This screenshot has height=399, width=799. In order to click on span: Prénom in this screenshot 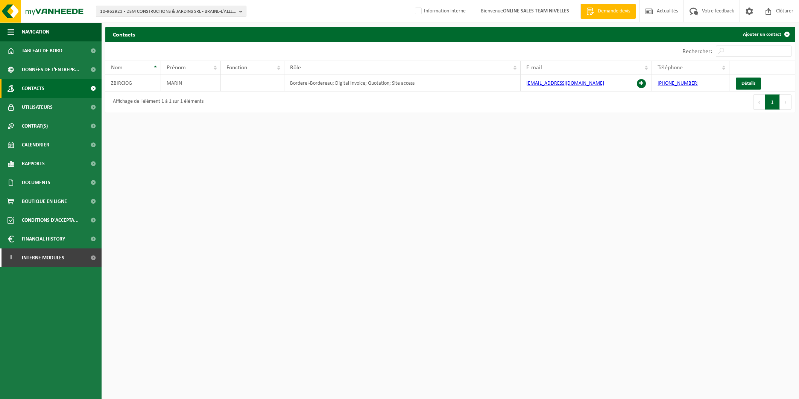, I will do `click(176, 68)`.